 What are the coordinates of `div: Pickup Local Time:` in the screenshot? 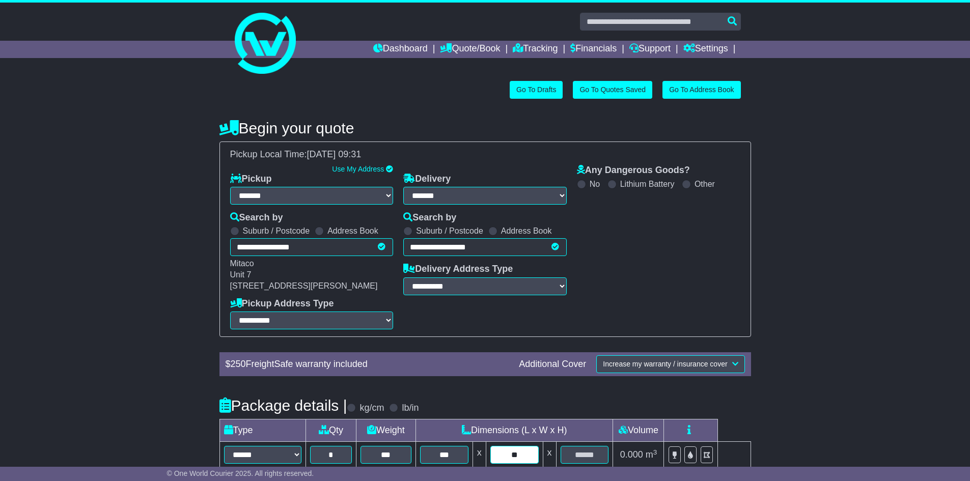 It's located at (485, 155).